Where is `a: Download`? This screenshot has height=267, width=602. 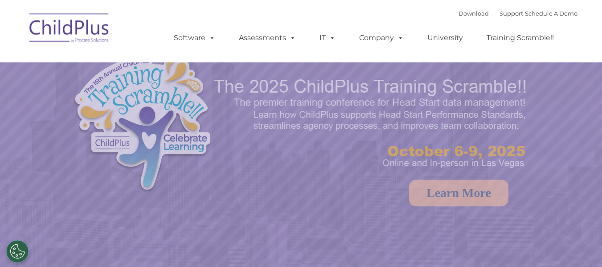
a: Download is located at coordinates (474, 13).